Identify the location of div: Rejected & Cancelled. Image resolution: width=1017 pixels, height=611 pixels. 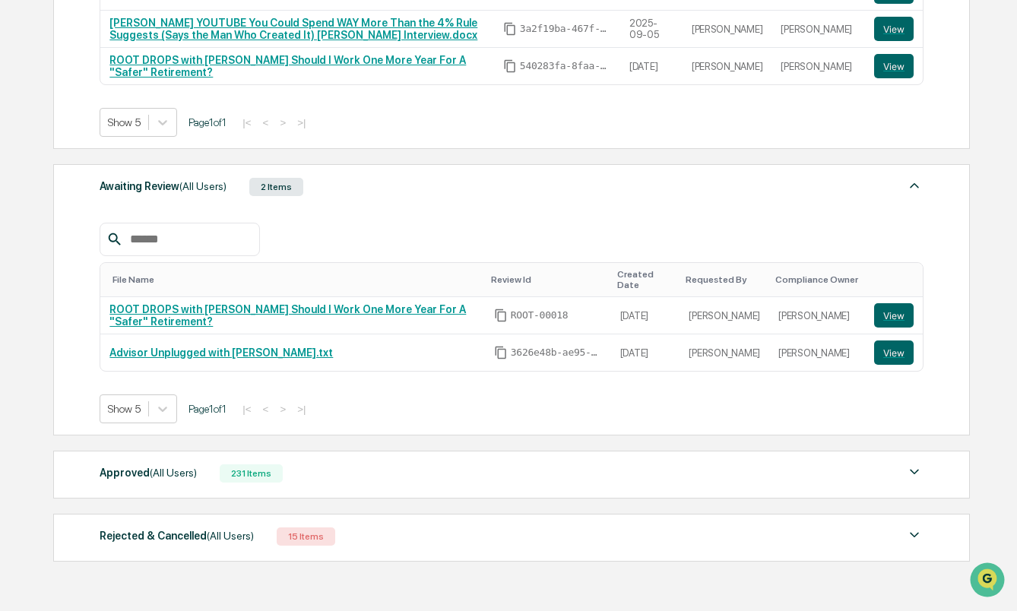
(176, 536).